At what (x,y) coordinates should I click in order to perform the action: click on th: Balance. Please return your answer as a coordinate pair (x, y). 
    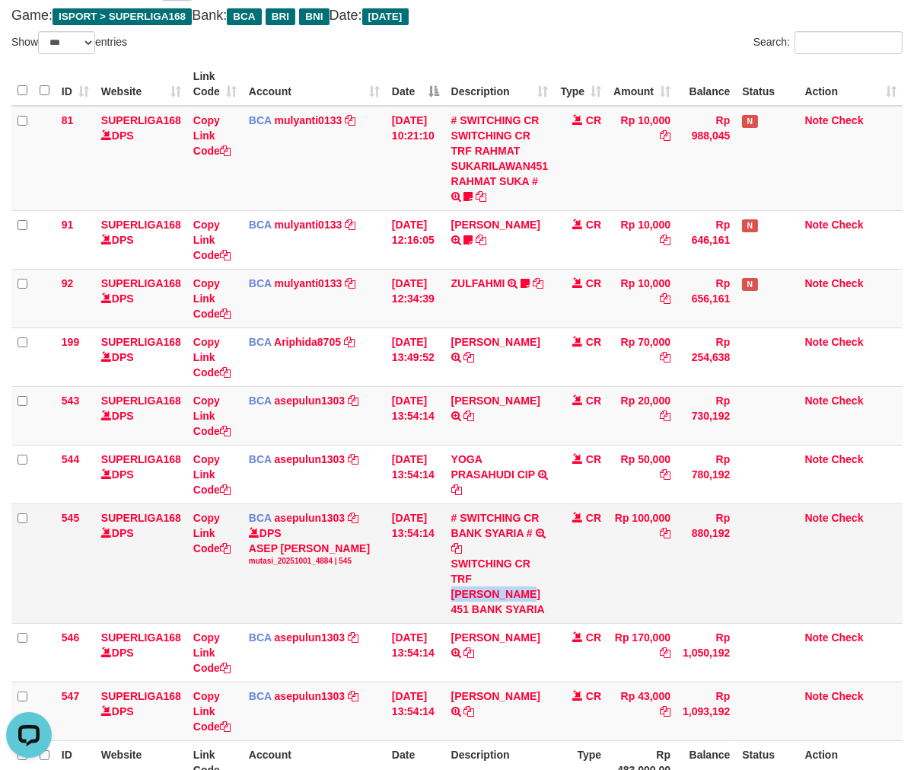
    Looking at the image, I should click on (706, 84).